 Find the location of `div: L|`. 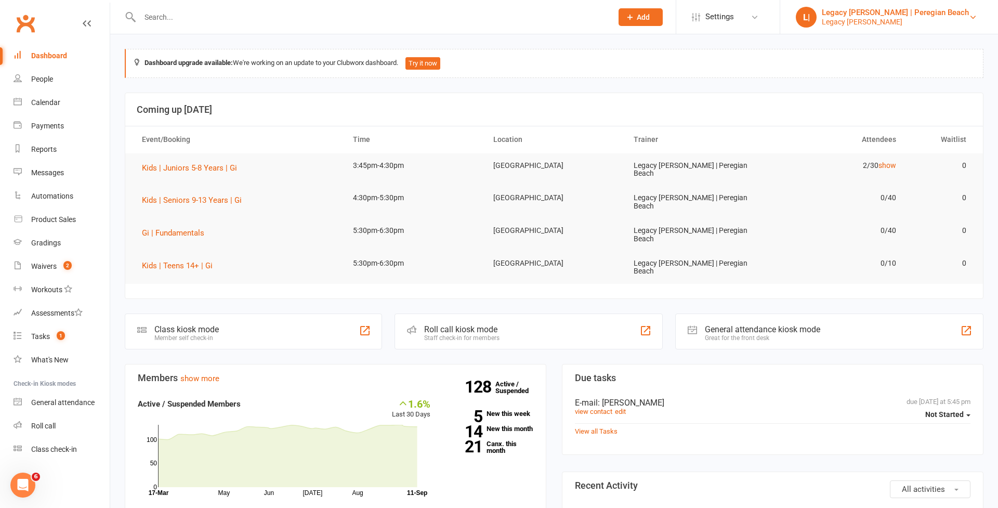

div: L| is located at coordinates (806, 17).